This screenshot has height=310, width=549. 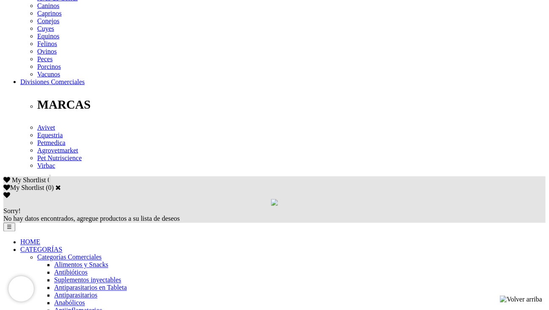 I want to click on a: Cuyes, so click(x=46, y=28).